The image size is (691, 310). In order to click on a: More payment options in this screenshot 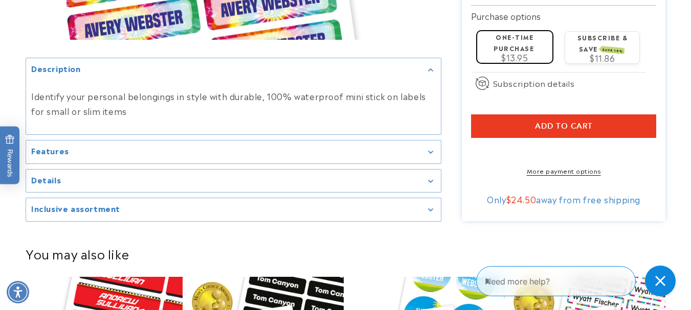, I will do `click(563, 171)`.